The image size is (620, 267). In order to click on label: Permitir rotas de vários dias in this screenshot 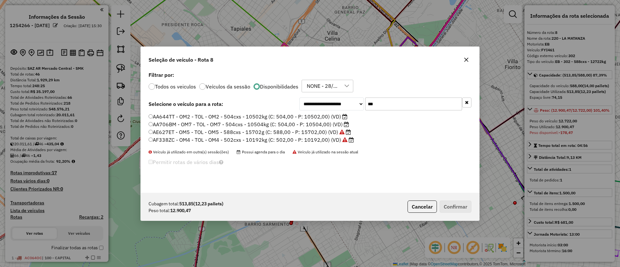, I will do `click(186, 162)`.